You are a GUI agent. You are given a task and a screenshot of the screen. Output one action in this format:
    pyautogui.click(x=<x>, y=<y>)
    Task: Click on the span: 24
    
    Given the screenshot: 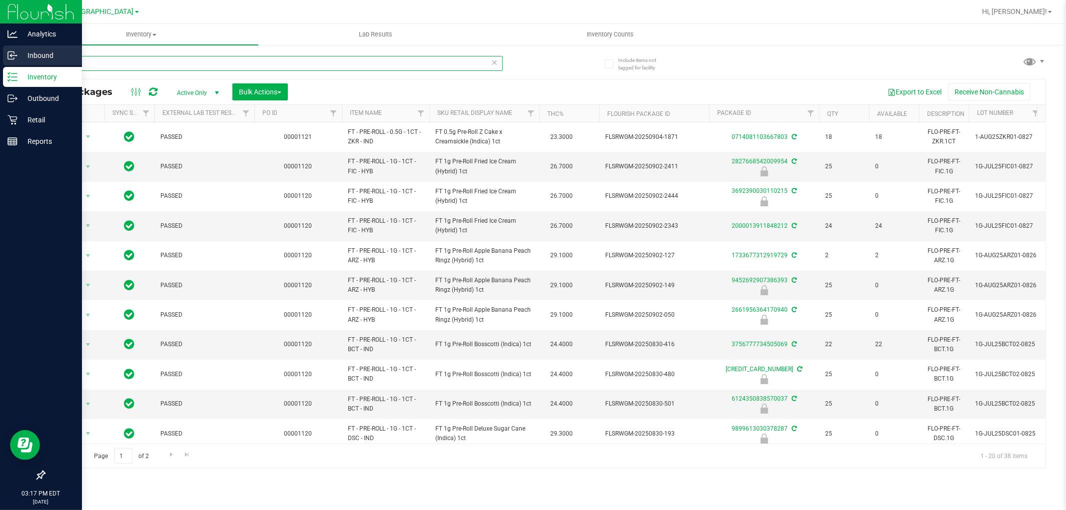 What is the action you would take?
    pyautogui.click(x=894, y=226)
    